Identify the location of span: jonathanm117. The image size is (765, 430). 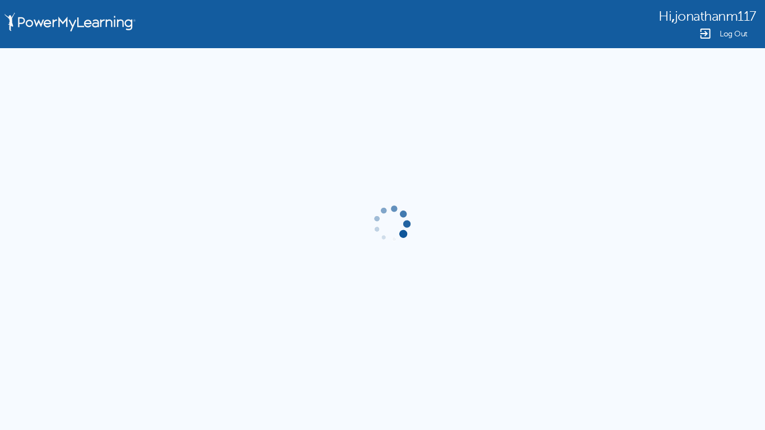
(715, 16).